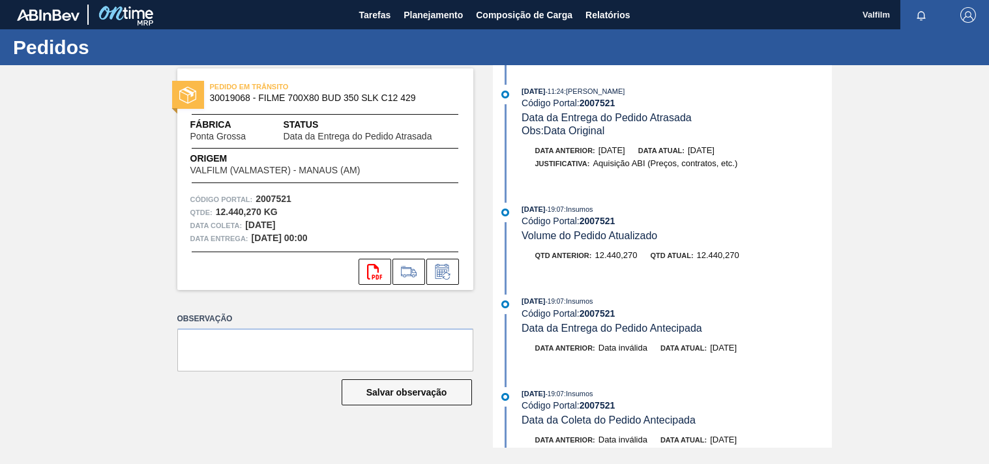  I want to click on span: PEDIDO EM TRÂNSITO, so click(301, 87).